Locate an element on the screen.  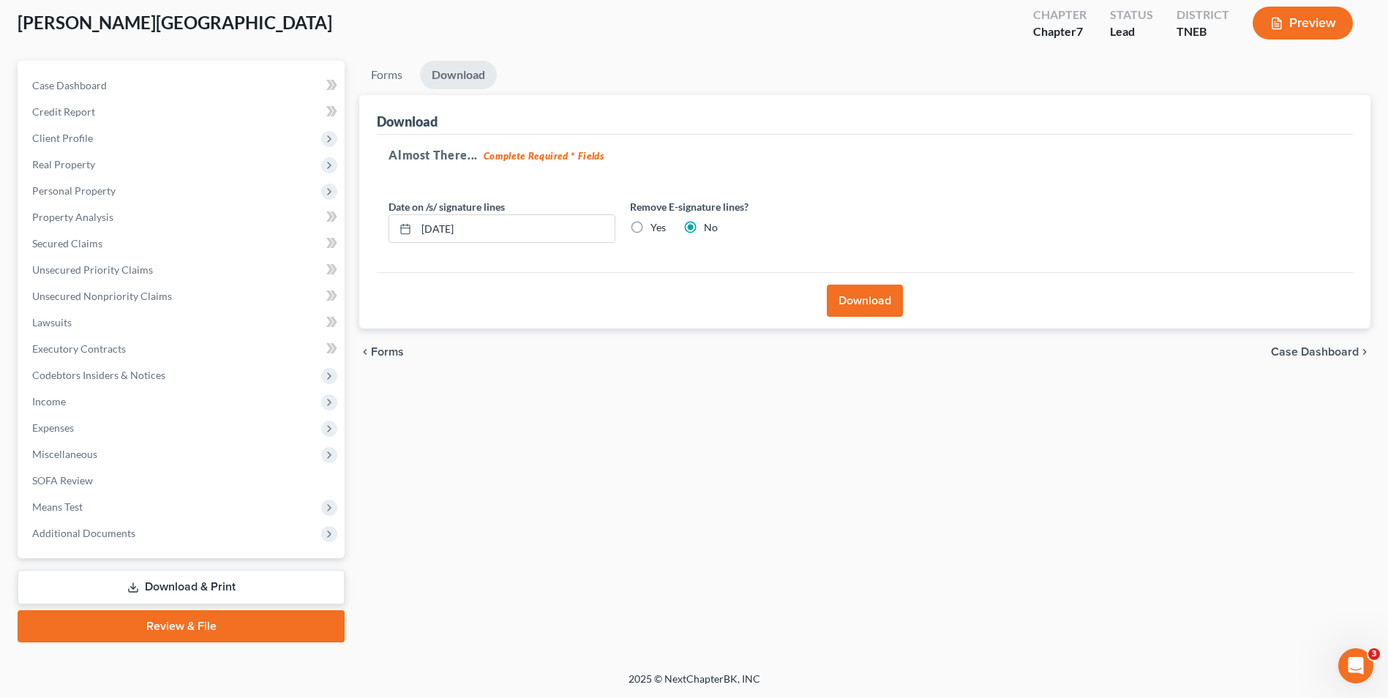
a: Property Analysis is located at coordinates (182, 217).